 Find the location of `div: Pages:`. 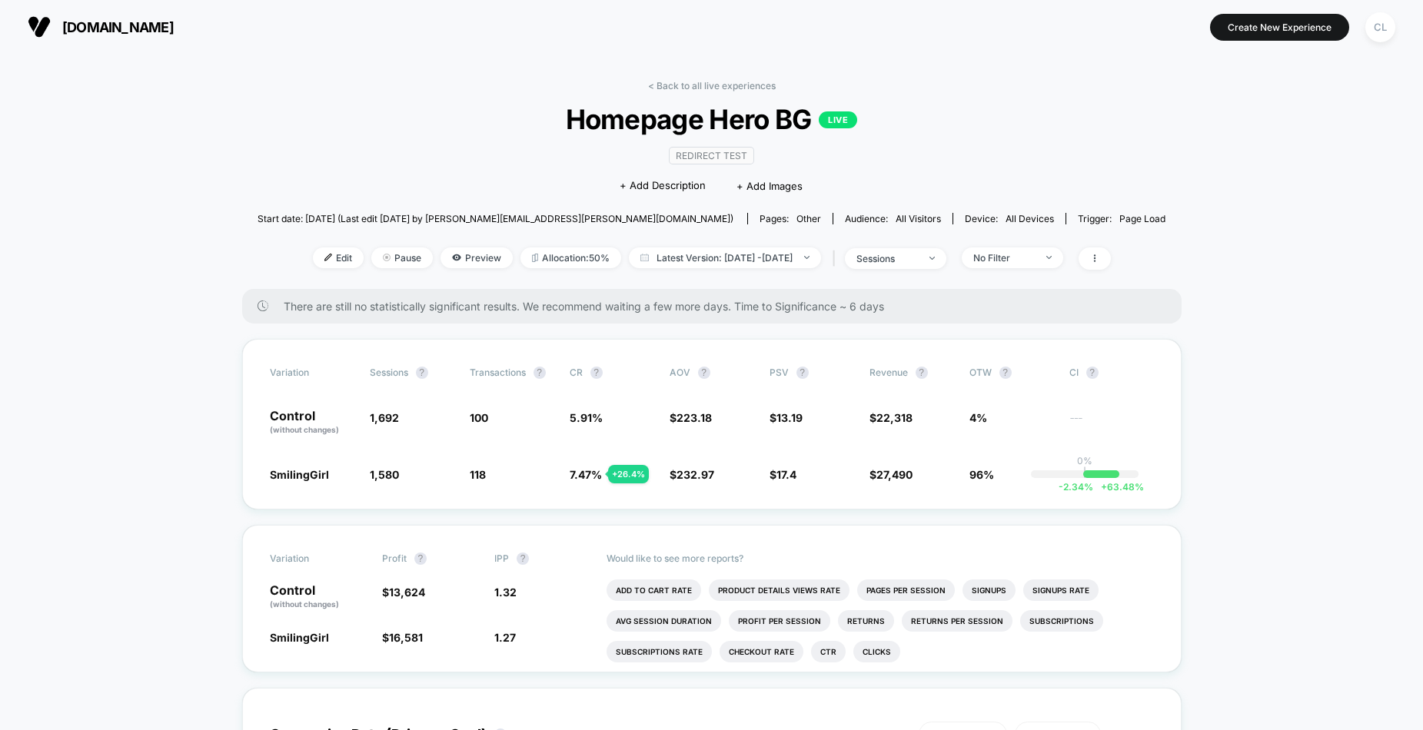

div: Pages: is located at coordinates (790, 218).